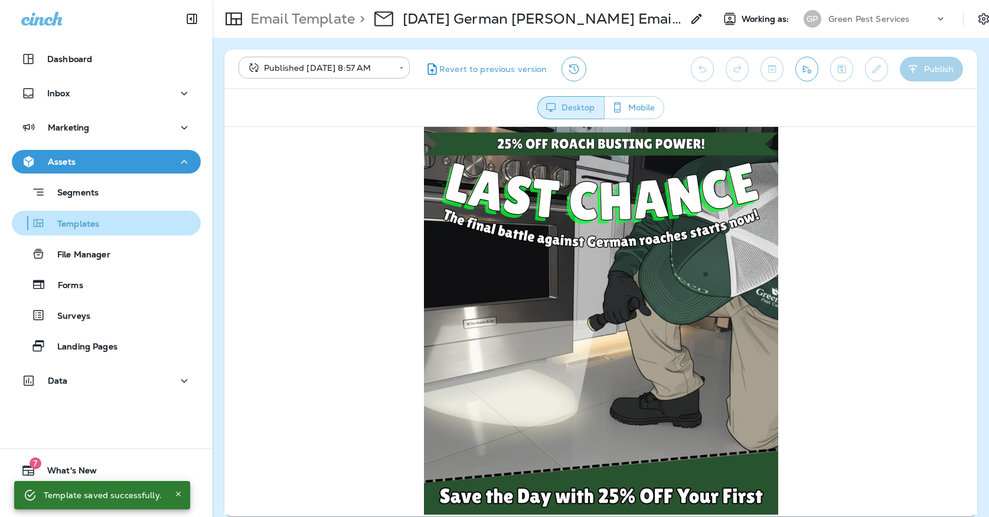  I want to click on p: Landing Pages, so click(81, 347).